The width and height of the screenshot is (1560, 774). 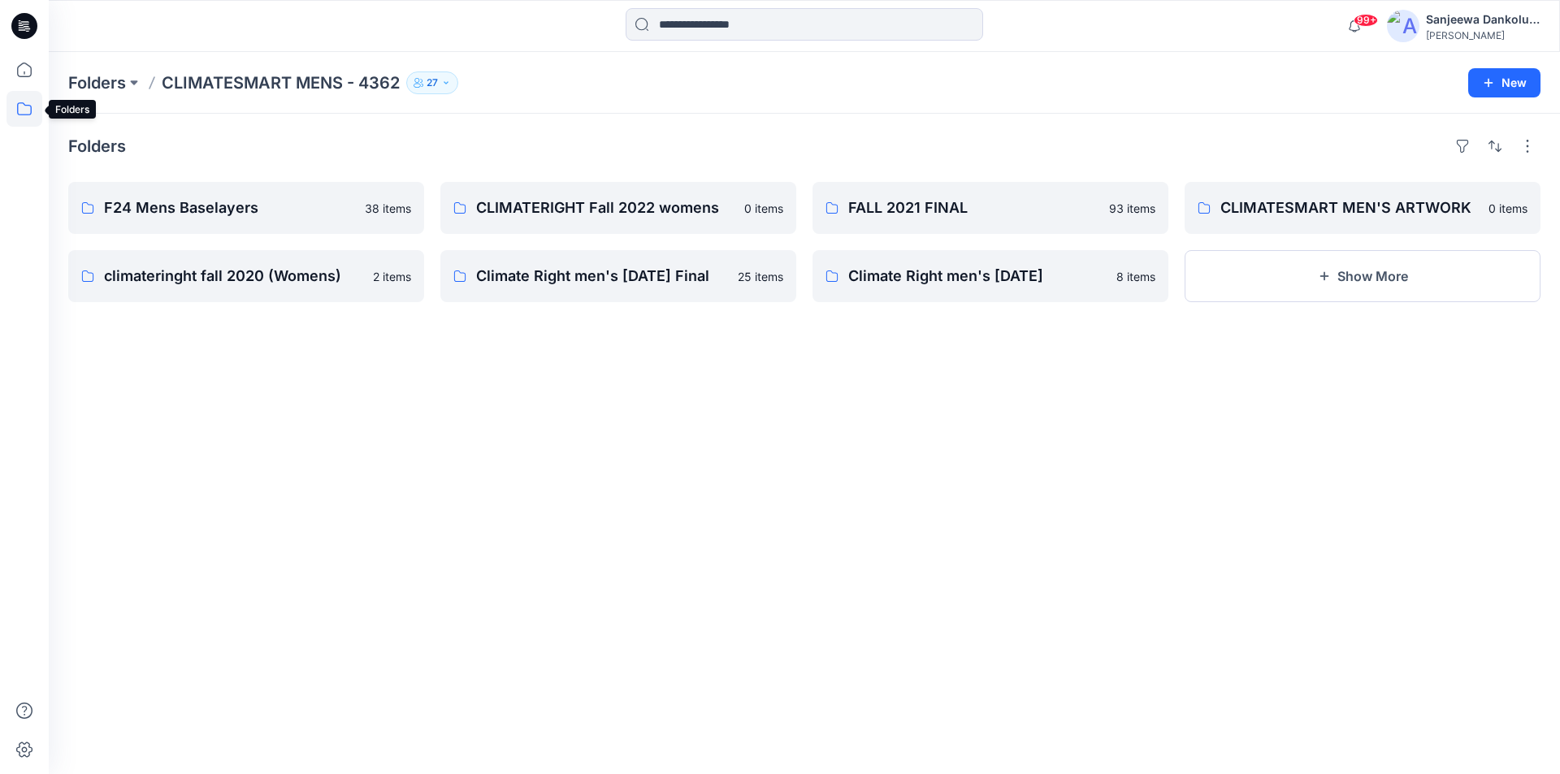 What do you see at coordinates (991, 208) in the screenshot?
I see `a: FALL 2021 FINAL93 items` at bounding box center [991, 208].